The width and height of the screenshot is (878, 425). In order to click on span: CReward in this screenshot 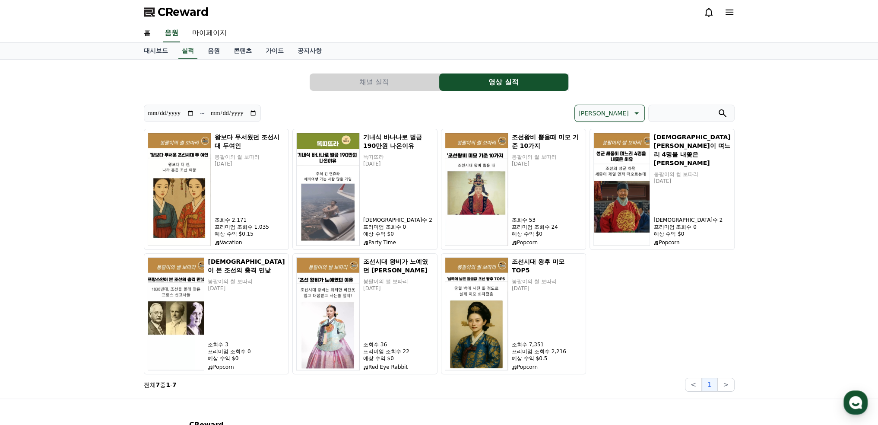, I will do `click(183, 12)`.